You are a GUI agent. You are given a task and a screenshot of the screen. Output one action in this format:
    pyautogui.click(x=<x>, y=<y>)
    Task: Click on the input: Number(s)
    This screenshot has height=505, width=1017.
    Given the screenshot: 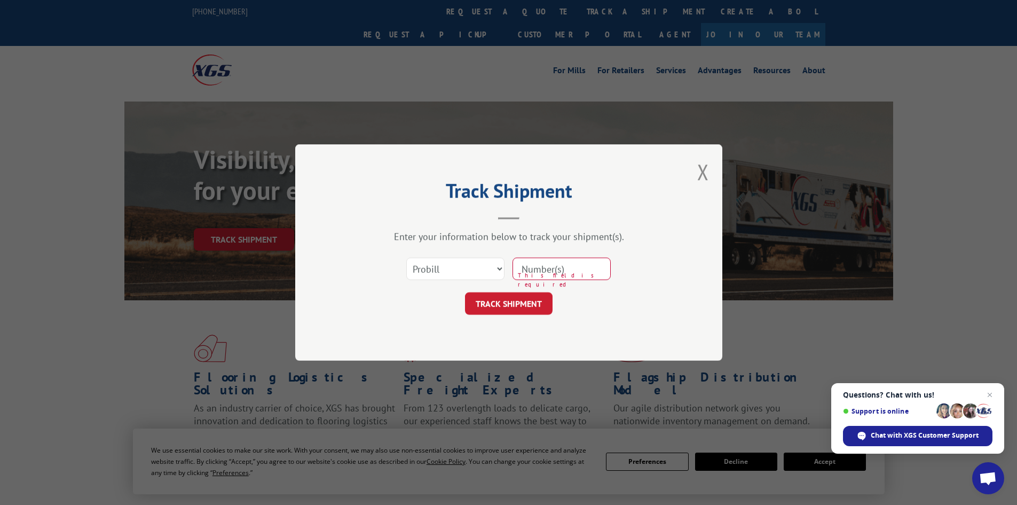 What is the action you would take?
    pyautogui.click(x=562, y=269)
    